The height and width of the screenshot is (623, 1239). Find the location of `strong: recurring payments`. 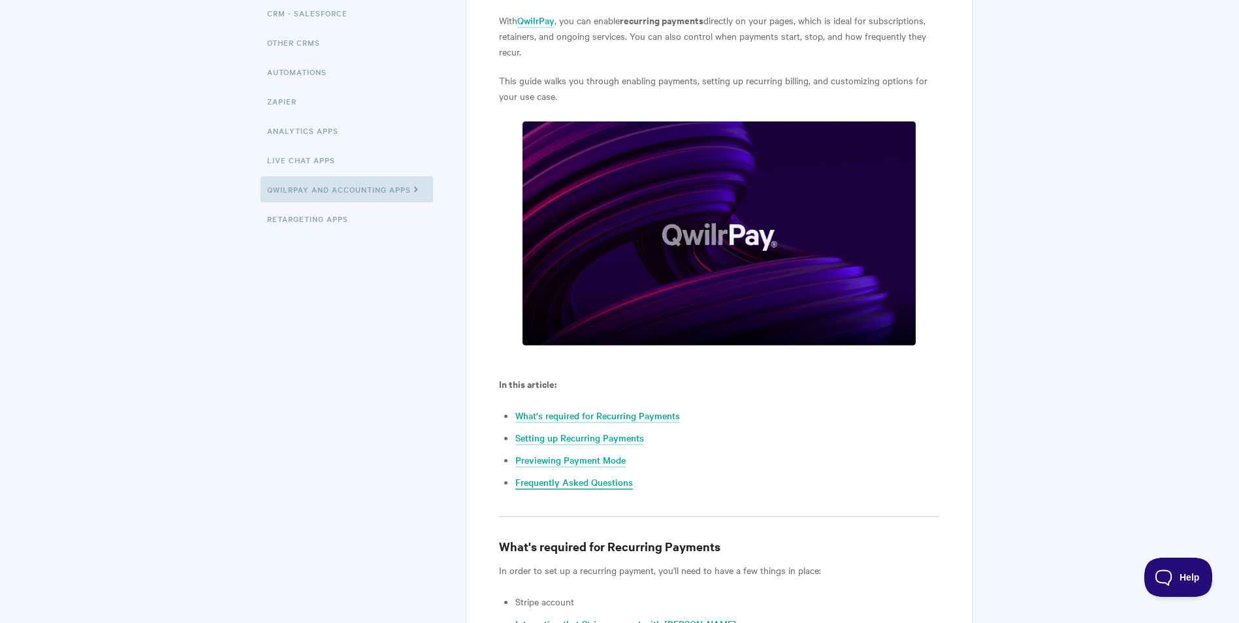

strong: recurring payments is located at coordinates (662, 20).